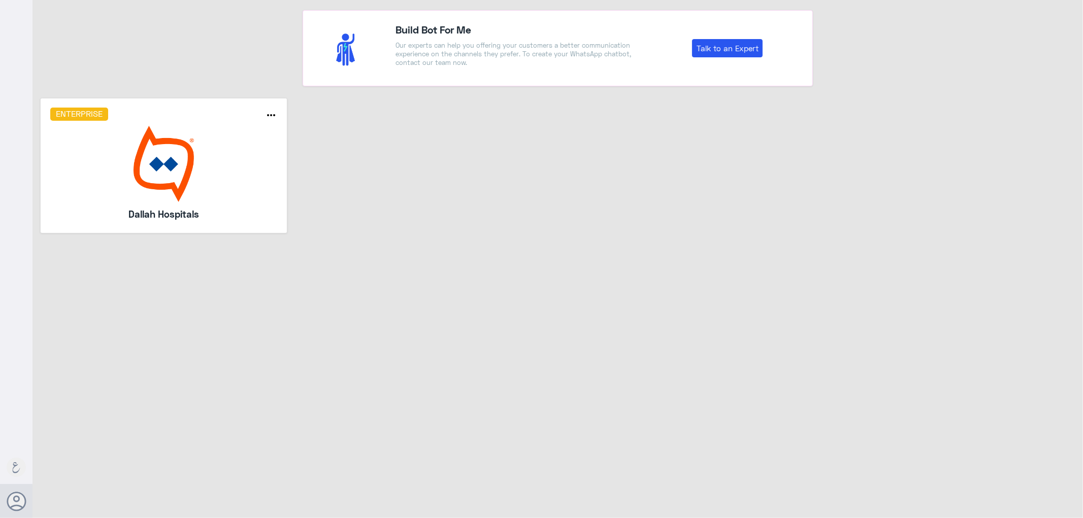  I want to click on button: more_horiz, so click(272, 116).